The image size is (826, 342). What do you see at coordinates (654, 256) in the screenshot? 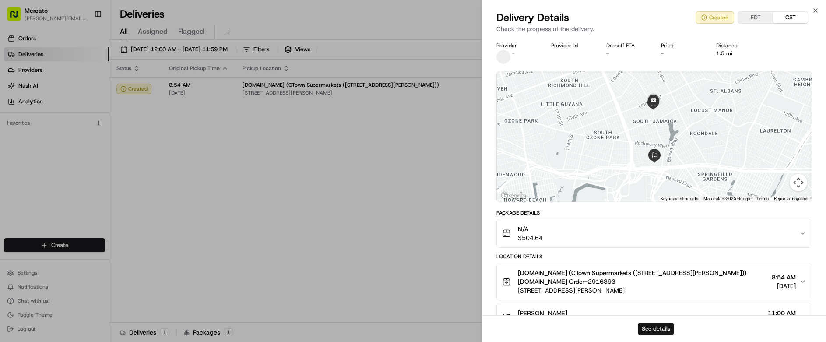
I see `div: Location Details` at bounding box center [654, 256].